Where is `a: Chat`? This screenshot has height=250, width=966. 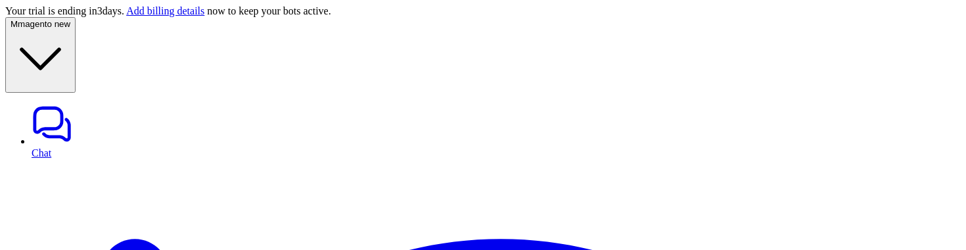 a: Chat is located at coordinates (496, 131).